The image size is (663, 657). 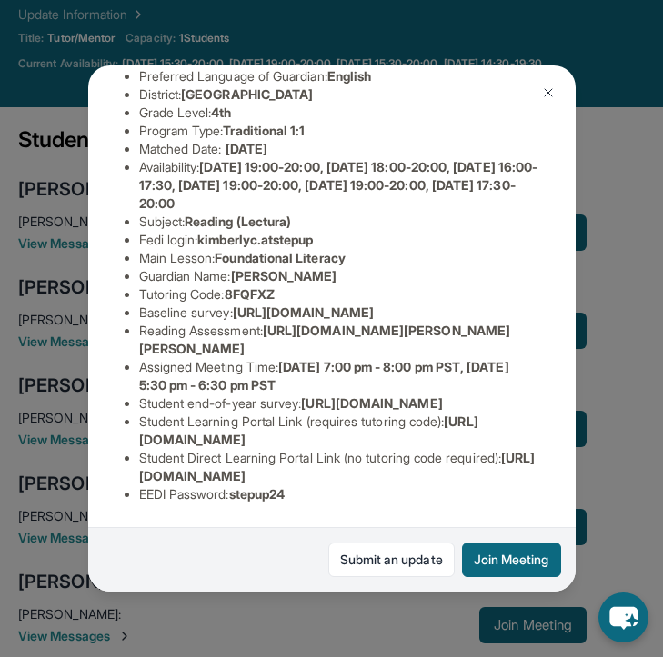 What do you see at coordinates (339, 340) in the screenshot?
I see `li: Reading Assessment :` at bounding box center [339, 340].